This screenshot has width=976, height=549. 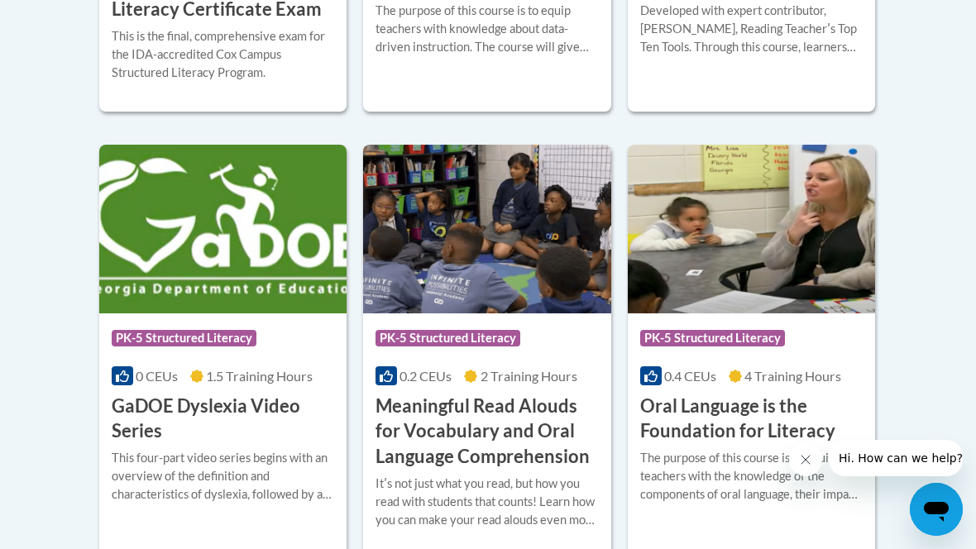 I want to click on span: 2 Training Hours, so click(x=528, y=375).